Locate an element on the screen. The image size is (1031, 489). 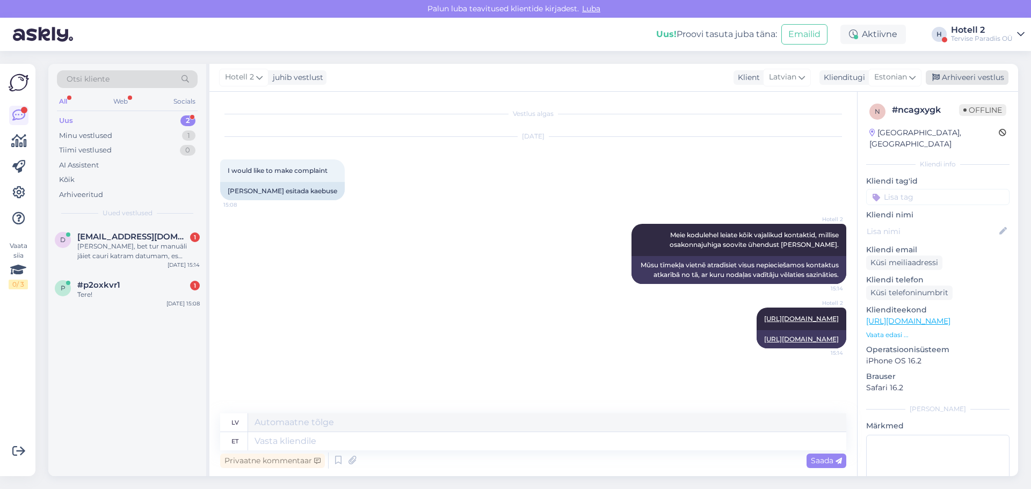
span: 15:08 is located at coordinates (243, 205).